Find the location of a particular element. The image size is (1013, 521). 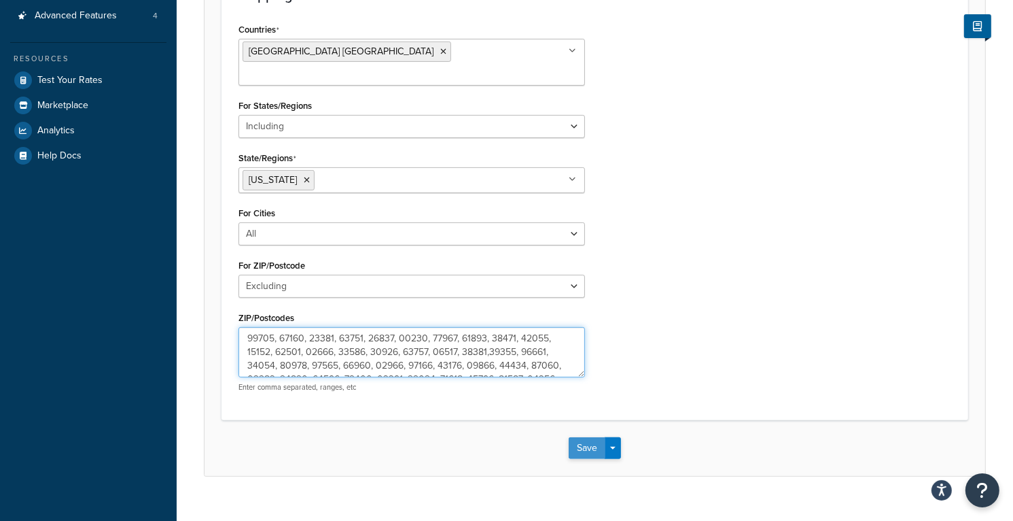

a: Test Your Rates is located at coordinates (88, 80).